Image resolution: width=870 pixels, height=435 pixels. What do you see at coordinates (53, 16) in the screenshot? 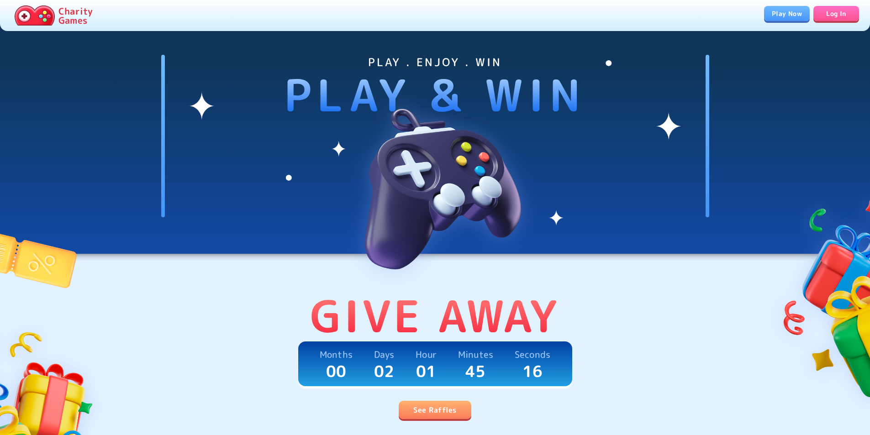
I see `a: Charity Games` at bounding box center [53, 16].